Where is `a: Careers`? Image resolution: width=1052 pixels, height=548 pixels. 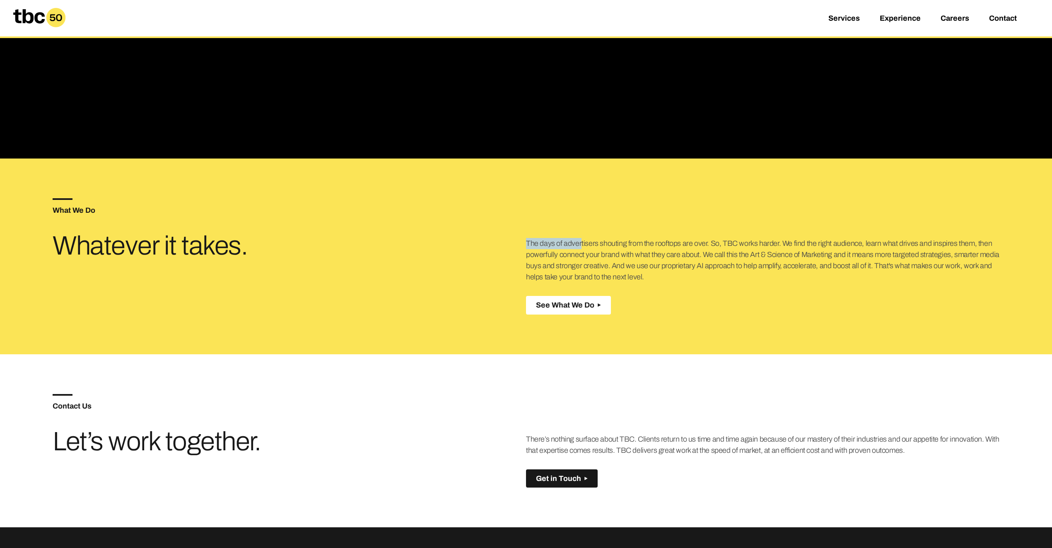
a: Careers is located at coordinates (955, 19).